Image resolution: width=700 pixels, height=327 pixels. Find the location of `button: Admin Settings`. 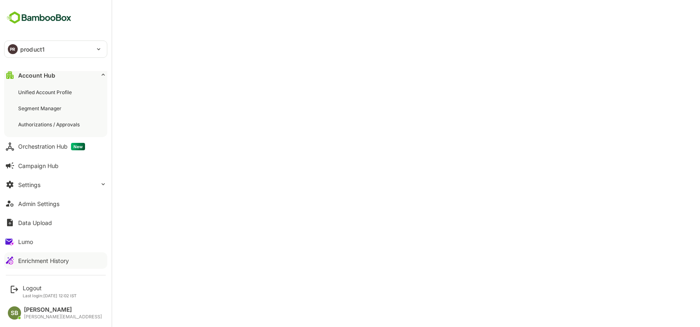

button: Admin Settings is located at coordinates (56, 204).